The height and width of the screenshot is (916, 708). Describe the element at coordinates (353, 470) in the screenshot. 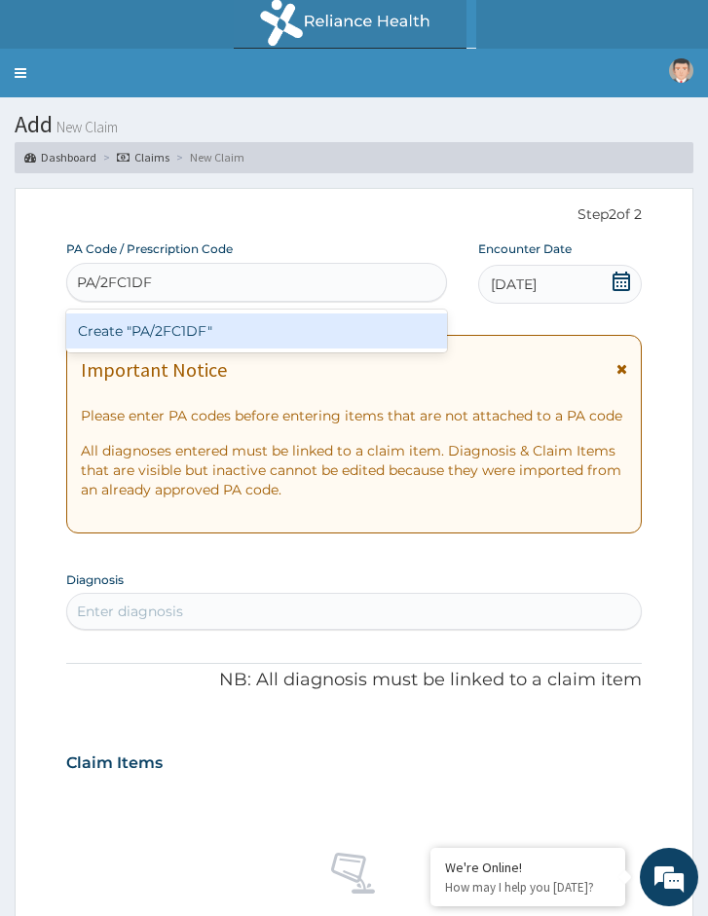

I see `p: All diagnoses entered must be linked to a claim item. Diagnosis & Claim Items that are visible bu...` at that location.